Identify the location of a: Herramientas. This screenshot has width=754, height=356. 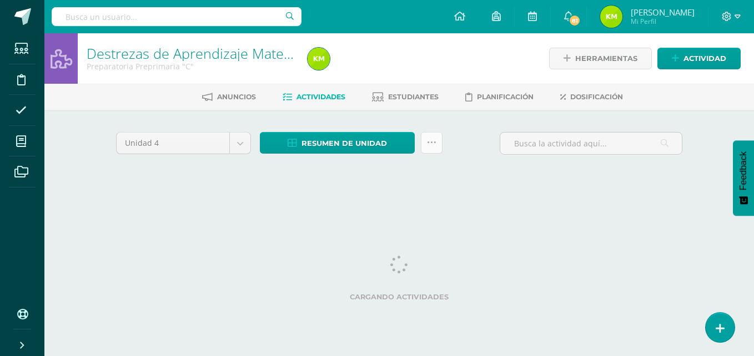
(600, 58).